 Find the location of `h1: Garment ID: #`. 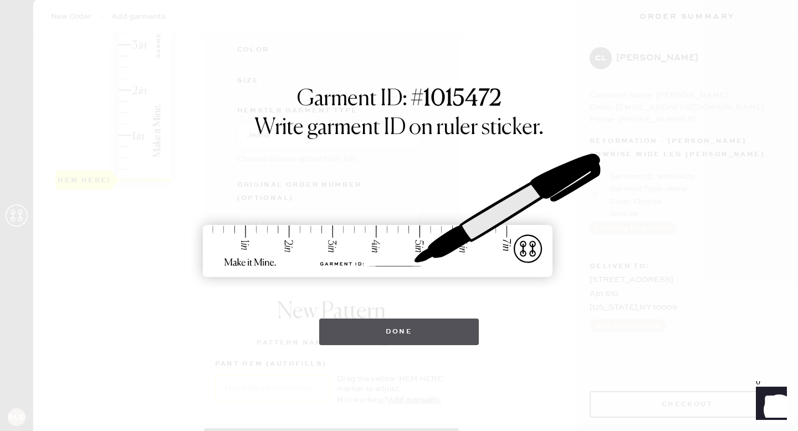

h1: Garment ID: # is located at coordinates (399, 100).